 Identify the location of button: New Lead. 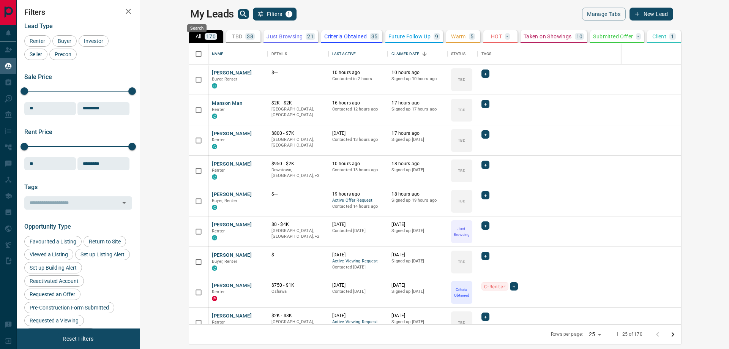
(651, 14).